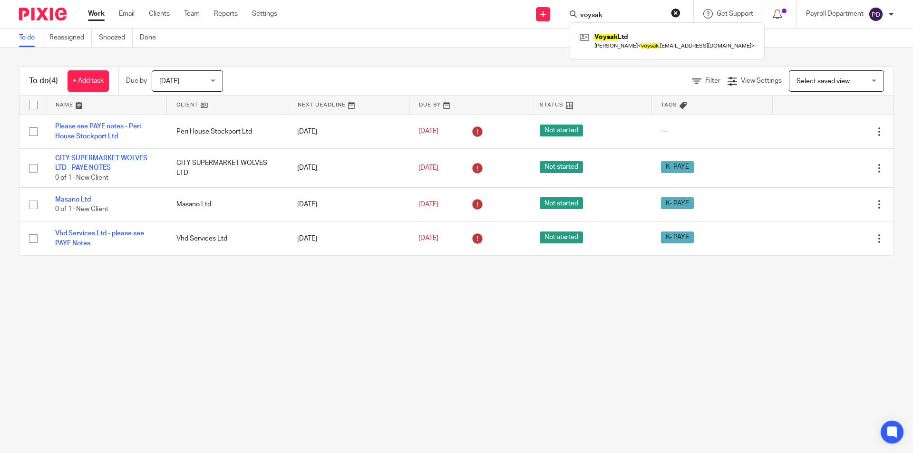  What do you see at coordinates (53, 81) in the screenshot?
I see `span: (4)` at bounding box center [53, 81].